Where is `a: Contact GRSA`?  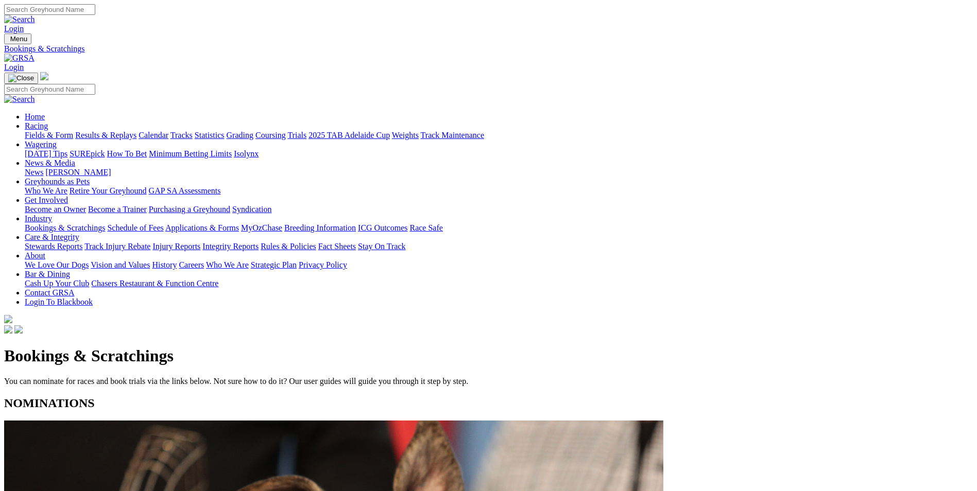 a: Contact GRSA is located at coordinates (49, 293).